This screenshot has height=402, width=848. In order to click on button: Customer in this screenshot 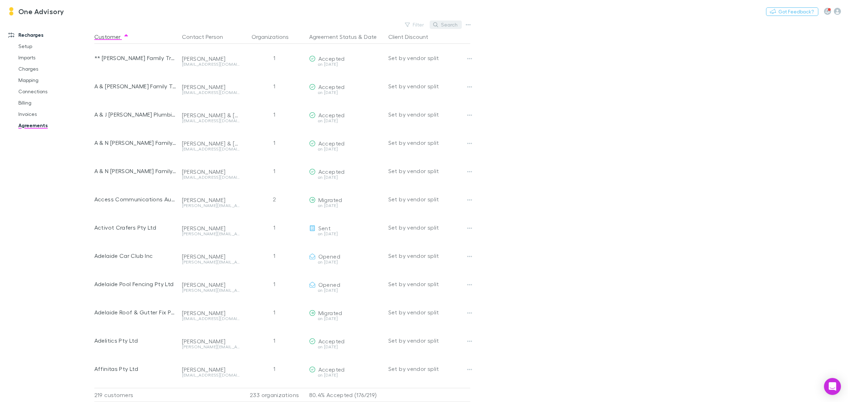, I will do `click(112, 37)`.